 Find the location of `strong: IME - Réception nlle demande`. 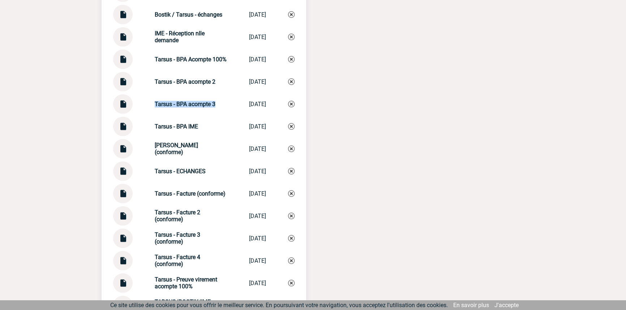

strong: IME - Réception nlle demande is located at coordinates (180, 37).